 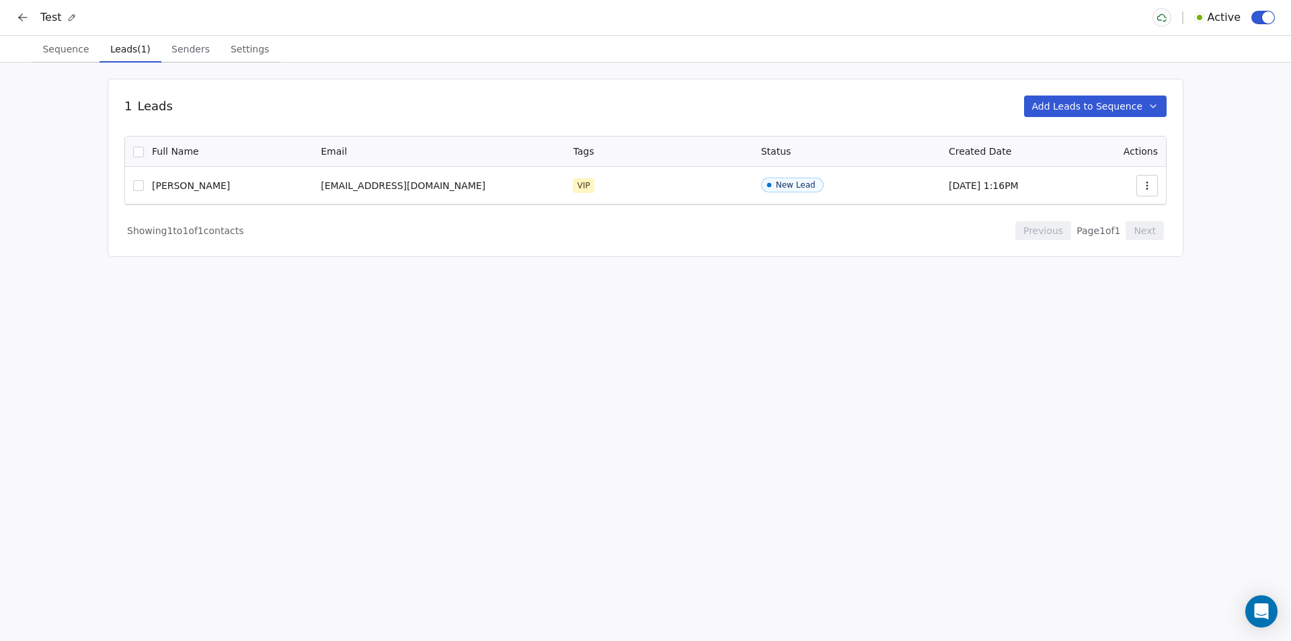 What do you see at coordinates (583, 151) in the screenshot?
I see `span: Tags` at bounding box center [583, 151].